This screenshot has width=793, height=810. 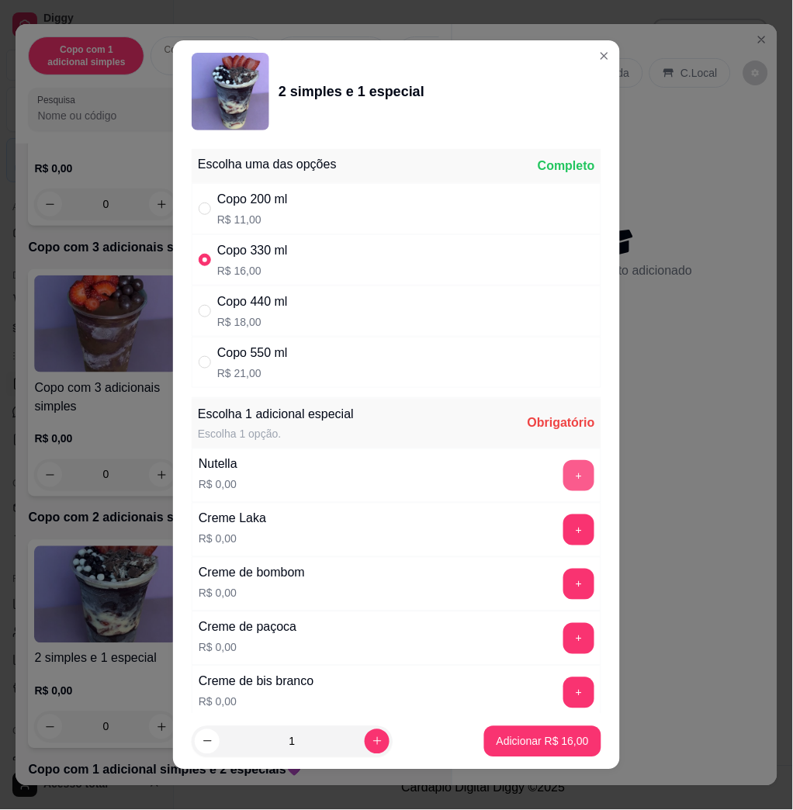 I want to click on button: Adicionar R$ 16,00, so click(x=542, y=742).